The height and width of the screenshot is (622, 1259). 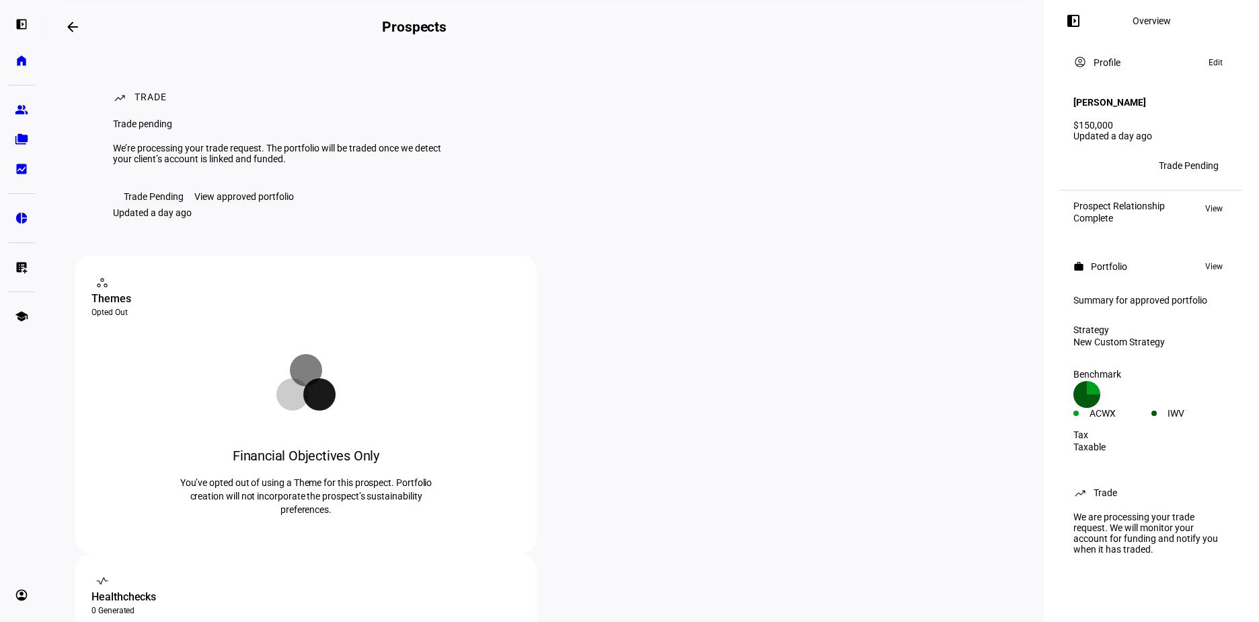 What do you see at coordinates (1152, 435) in the screenshot?
I see `div: Tax` at bounding box center [1152, 435].